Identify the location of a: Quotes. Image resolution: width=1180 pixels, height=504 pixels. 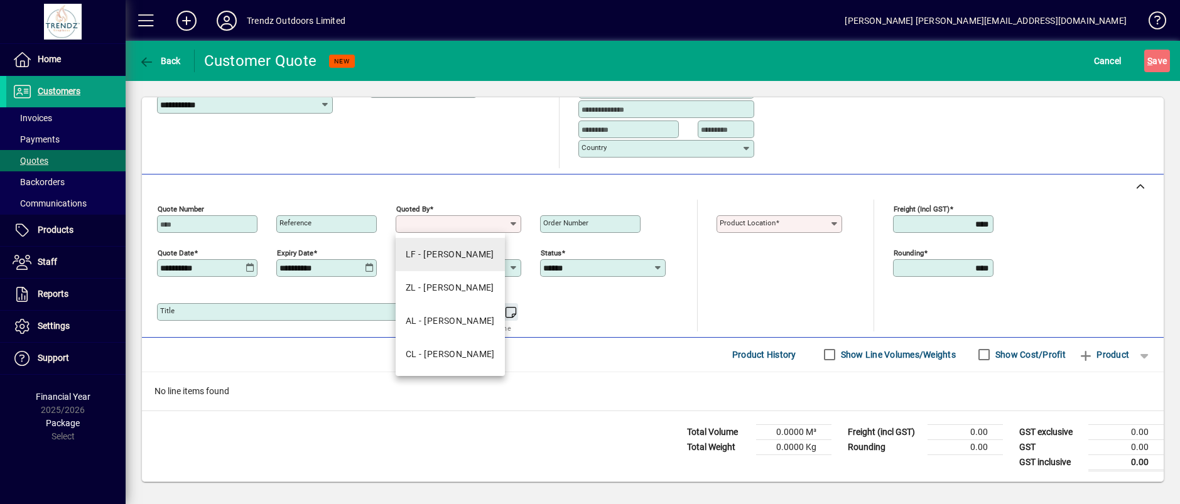
(66, 161).